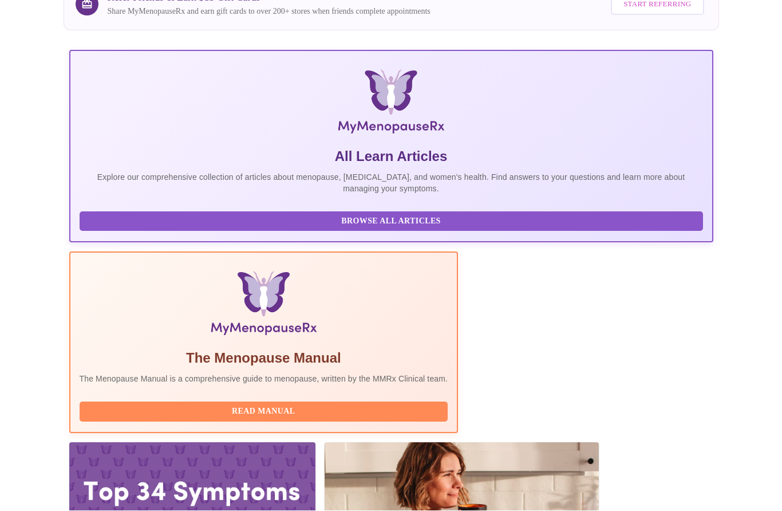 The height and width of the screenshot is (511, 782). I want to click on button: Read Manual, so click(264, 412).